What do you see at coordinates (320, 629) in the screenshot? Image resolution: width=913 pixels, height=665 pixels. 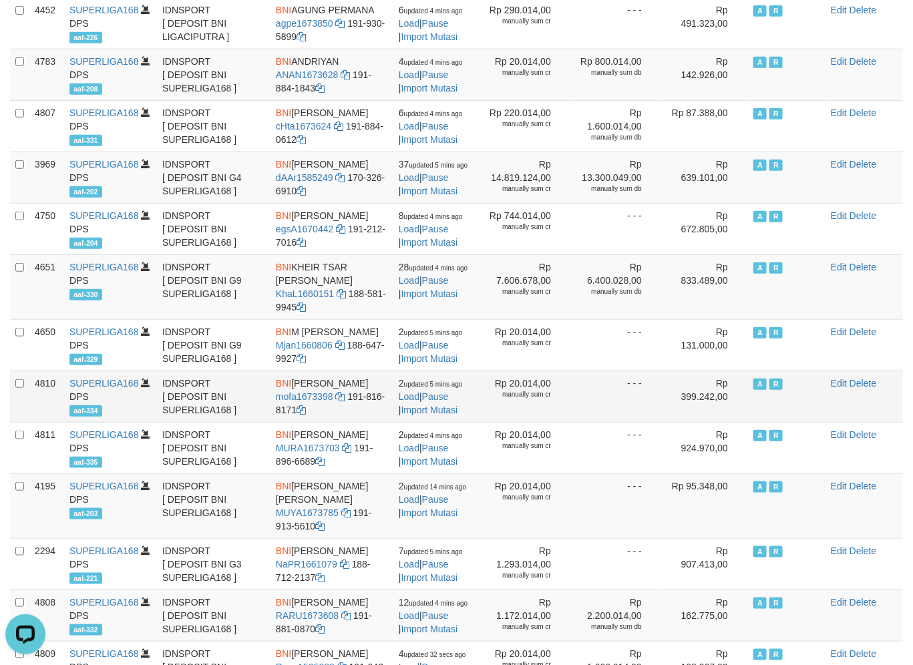 I see `a: Copy 1918810870 to clipboard` at bounding box center [320, 629].